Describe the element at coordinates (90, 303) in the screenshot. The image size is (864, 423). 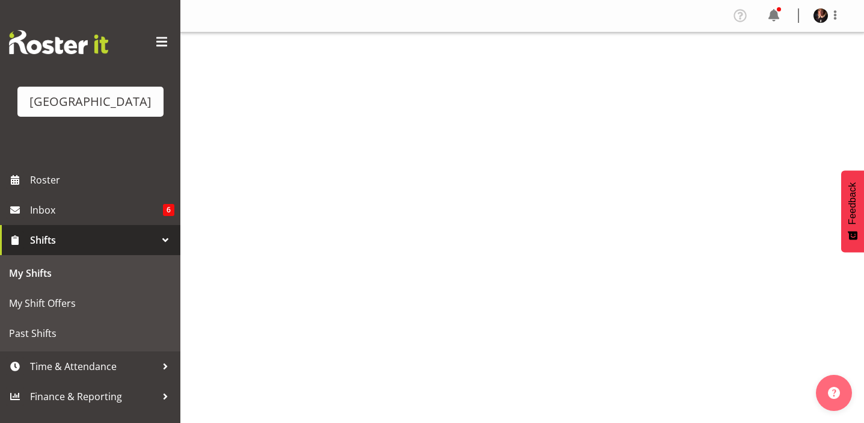
I see `a: My Shift Offers` at that location.